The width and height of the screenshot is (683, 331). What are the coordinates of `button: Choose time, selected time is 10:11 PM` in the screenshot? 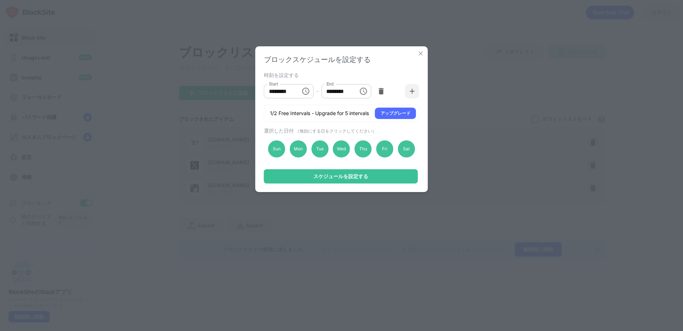 It's located at (363, 91).